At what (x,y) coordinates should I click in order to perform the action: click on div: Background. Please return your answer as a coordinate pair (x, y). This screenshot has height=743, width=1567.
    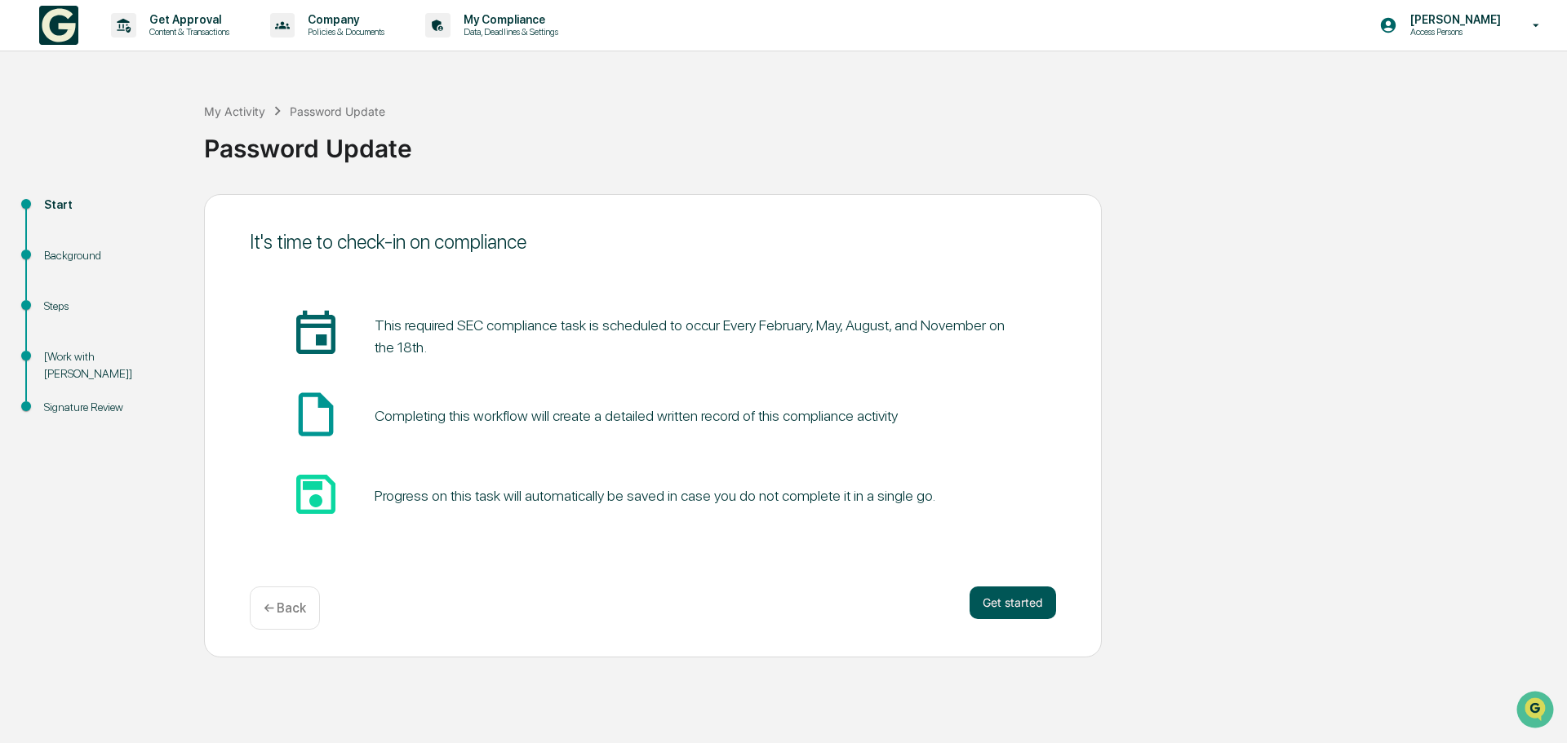
    Looking at the image, I should click on (111, 255).